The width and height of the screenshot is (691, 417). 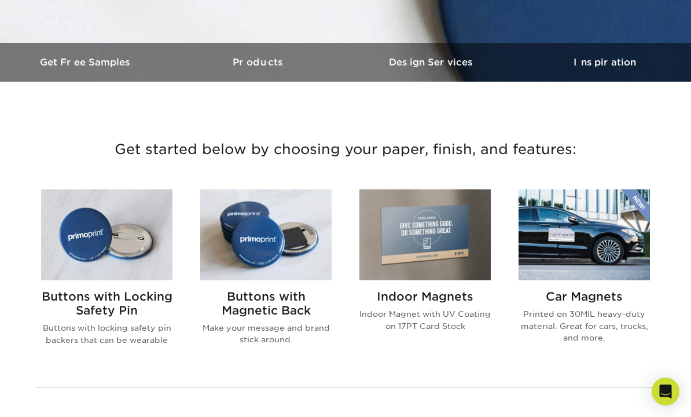 What do you see at coordinates (425, 235) in the screenshot?
I see `img: Indoor Magnets Magnets and Buttons` at bounding box center [425, 235].